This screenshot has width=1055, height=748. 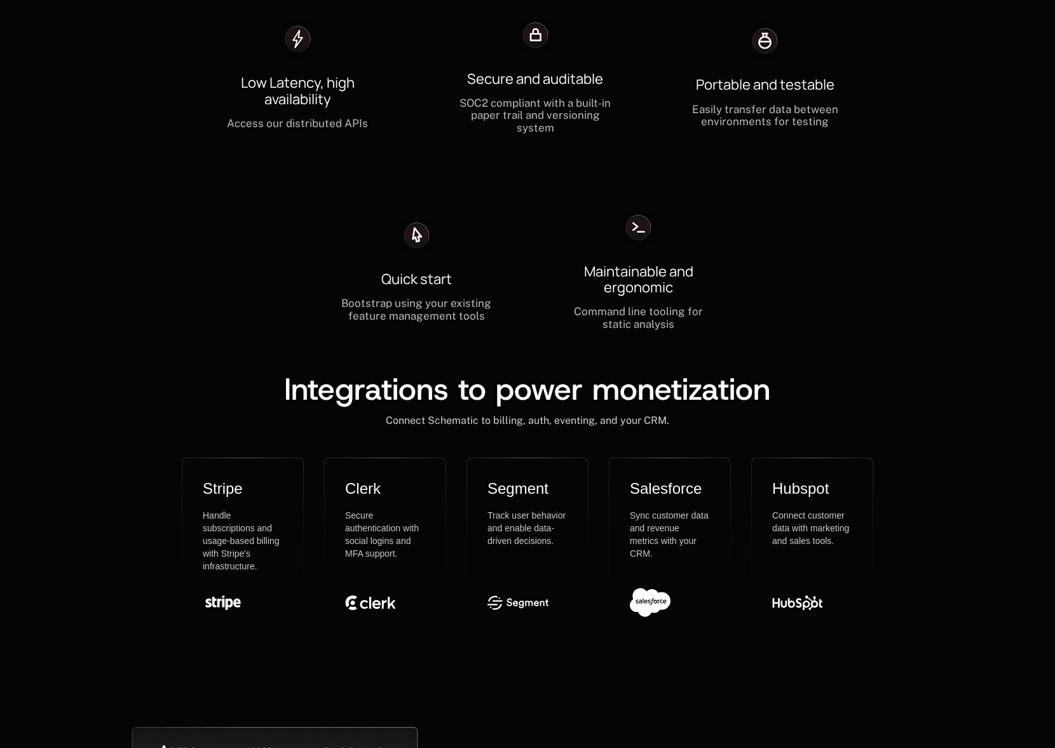 I want to click on h3: Segment, so click(x=528, y=489).